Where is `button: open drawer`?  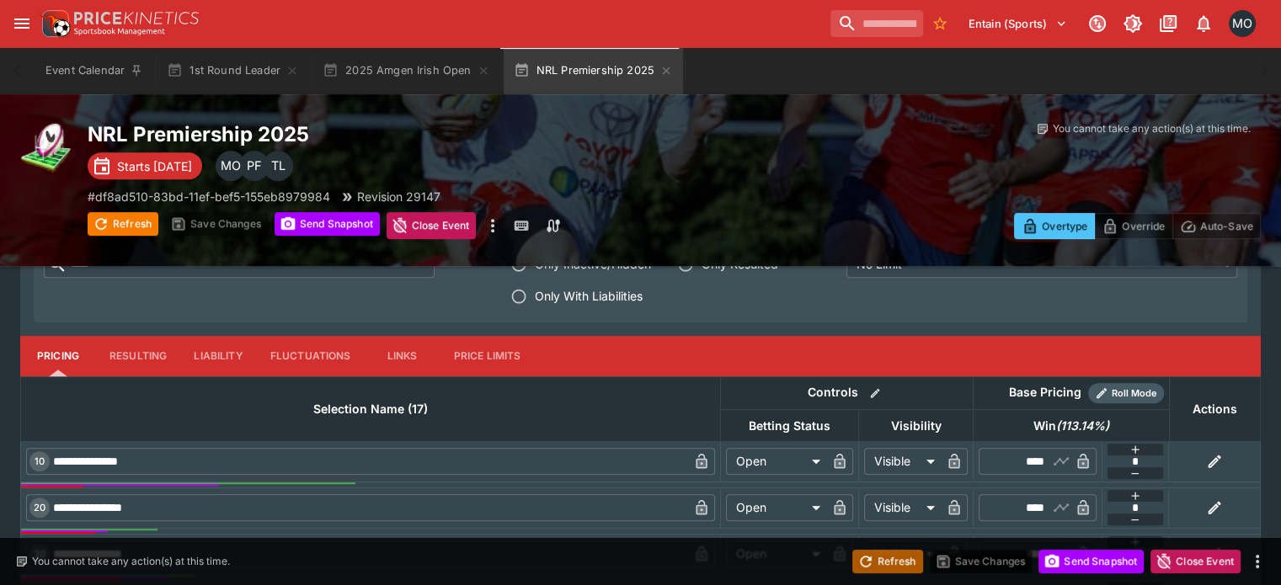 button: open drawer is located at coordinates (22, 24).